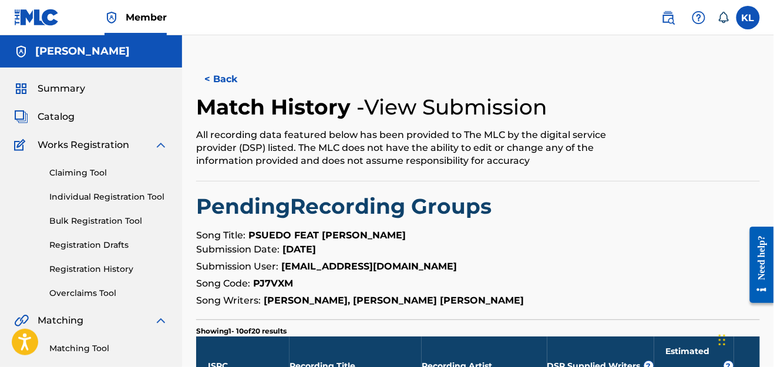 This screenshot has height=367, width=774. Describe the element at coordinates (722, 340) in the screenshot. I see `div: Drag` at that location.